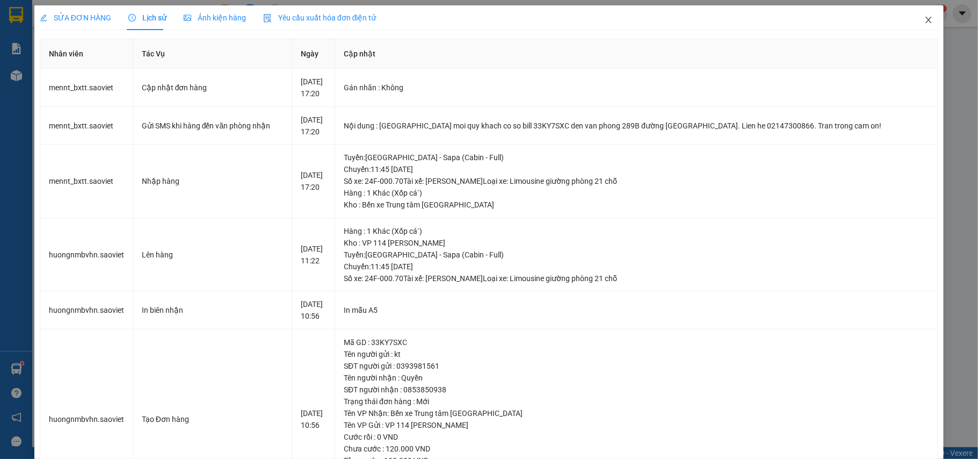 The width and height of the screenshot is (978, 459). I want to click on span: Yêu cầu xuất hóa đơn điện tử, so click(320, 18).